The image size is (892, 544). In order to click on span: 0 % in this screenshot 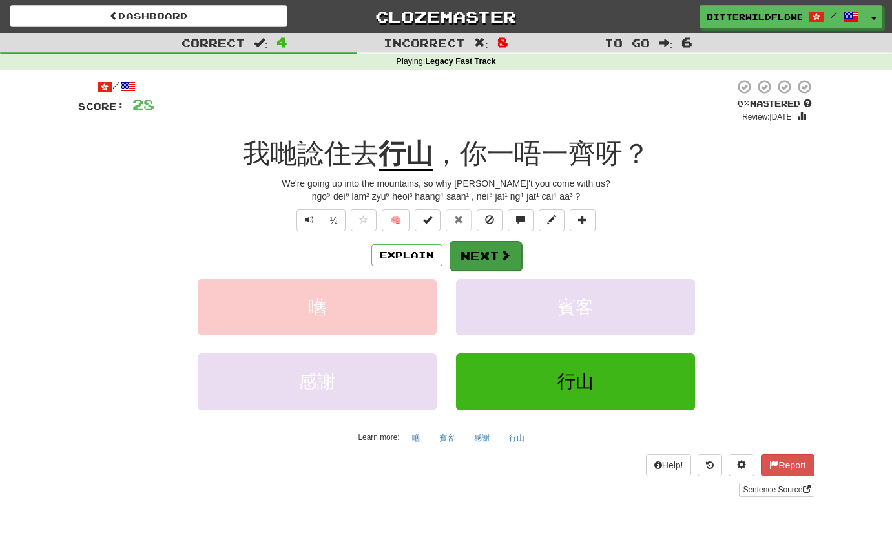, I will do `click(744, 103)`.